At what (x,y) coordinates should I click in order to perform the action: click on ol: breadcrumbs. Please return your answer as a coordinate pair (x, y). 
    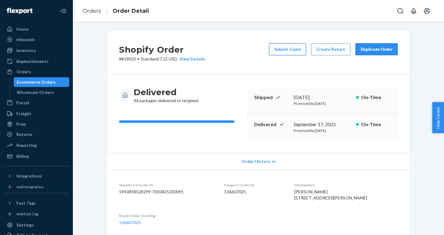
    Looking at the image, I should click on (116, 11).